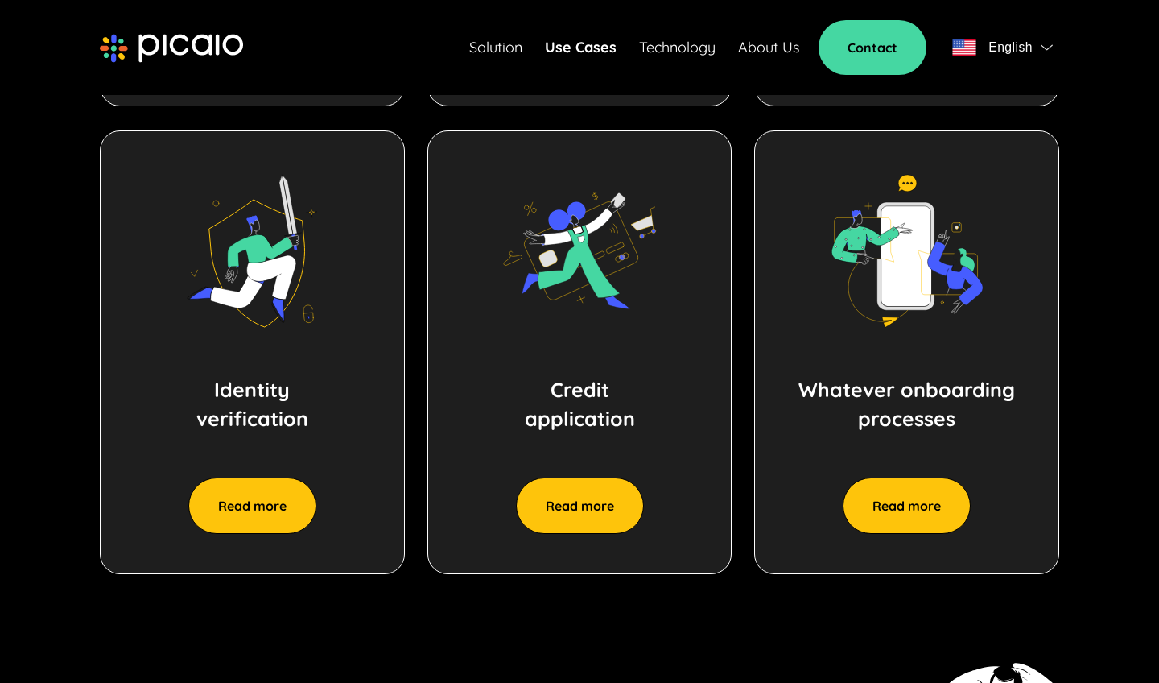 Image resolution: width=1159 pixels, height=683 pixels. Describe the element at coordinates (873, 47) in the screenshot. I see `a: Contact` at that location.